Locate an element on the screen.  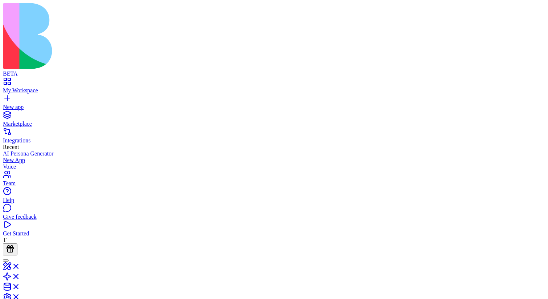
div: Give feedback is located at coordinates (274, 217).